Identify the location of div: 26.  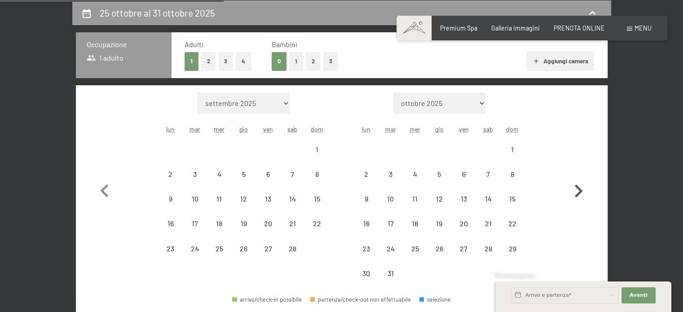
(244, 256).